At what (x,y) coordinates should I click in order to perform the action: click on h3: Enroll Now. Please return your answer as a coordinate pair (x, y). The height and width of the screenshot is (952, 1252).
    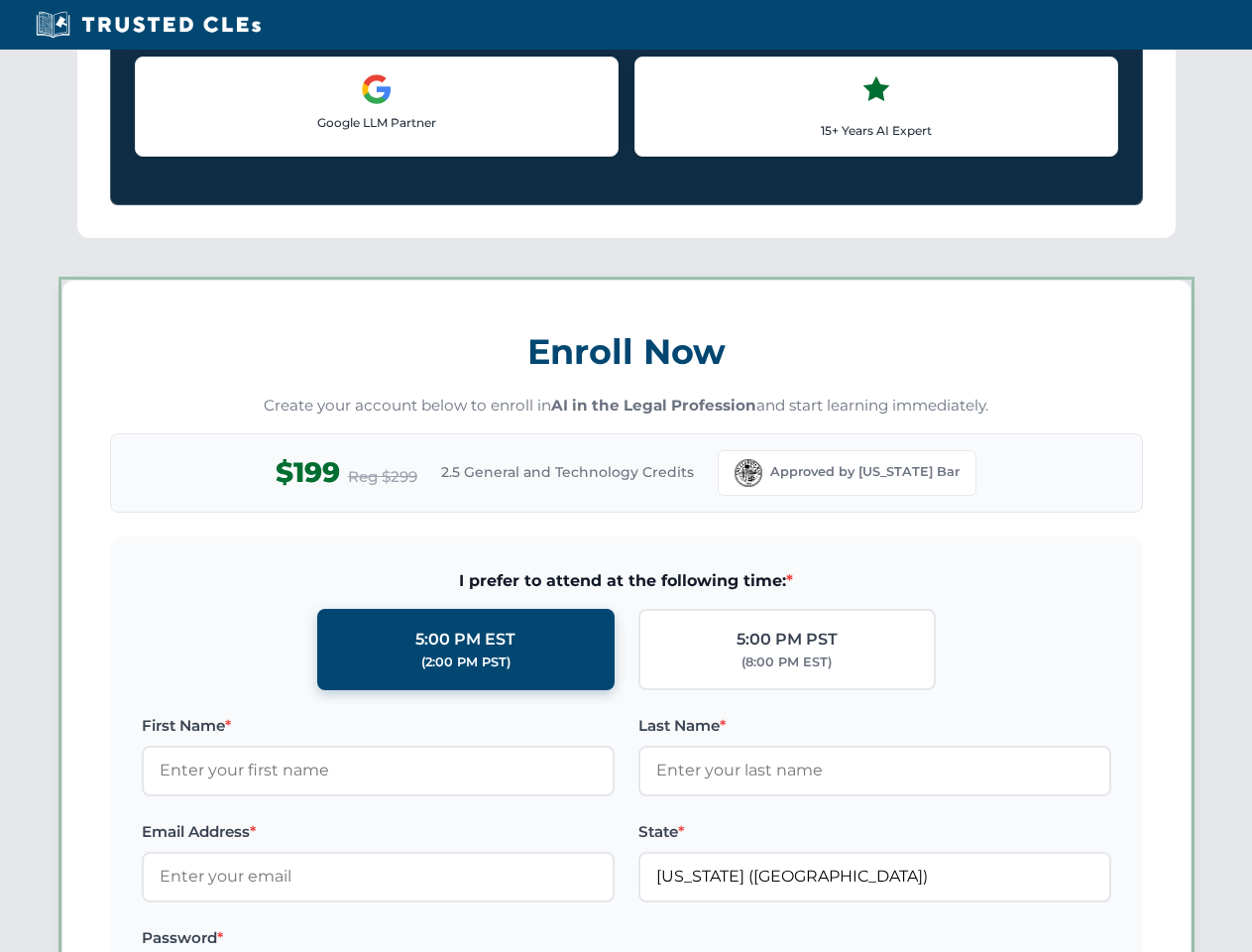
    Looking at the image, I should click on (627, 351).